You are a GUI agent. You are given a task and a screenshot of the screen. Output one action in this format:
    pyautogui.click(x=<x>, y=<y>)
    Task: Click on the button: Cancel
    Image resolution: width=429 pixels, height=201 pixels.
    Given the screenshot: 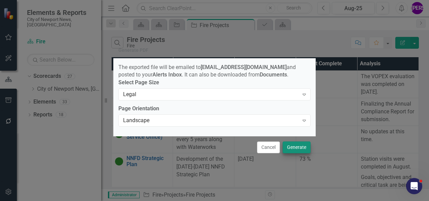 What is the action you would take?
    pyautogui.click(x=269, y=147)
    